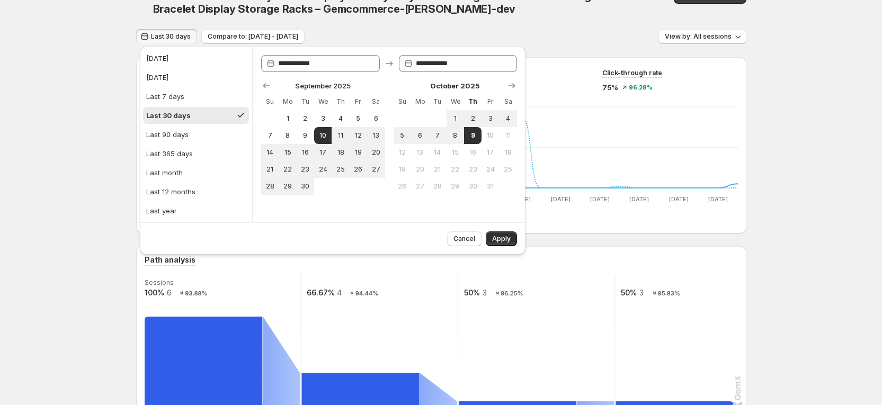 The image size is (882, 405). Describe the element at coordinates (610, 87) in the screenshot. I see `span: 75%` at that location.